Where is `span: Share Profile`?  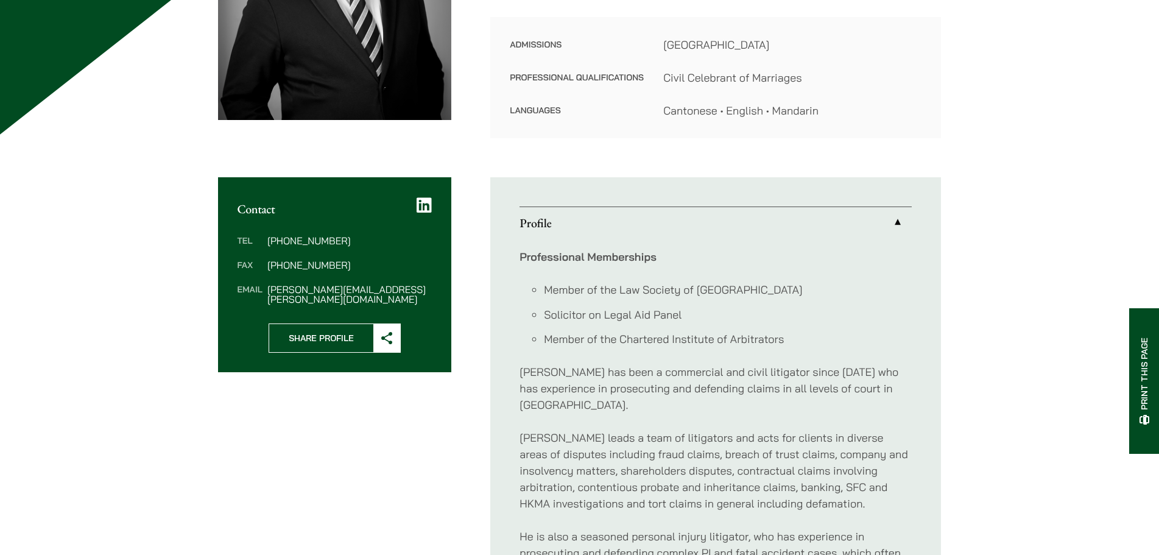
span: Share Profile is located at coordinates (321, 338).